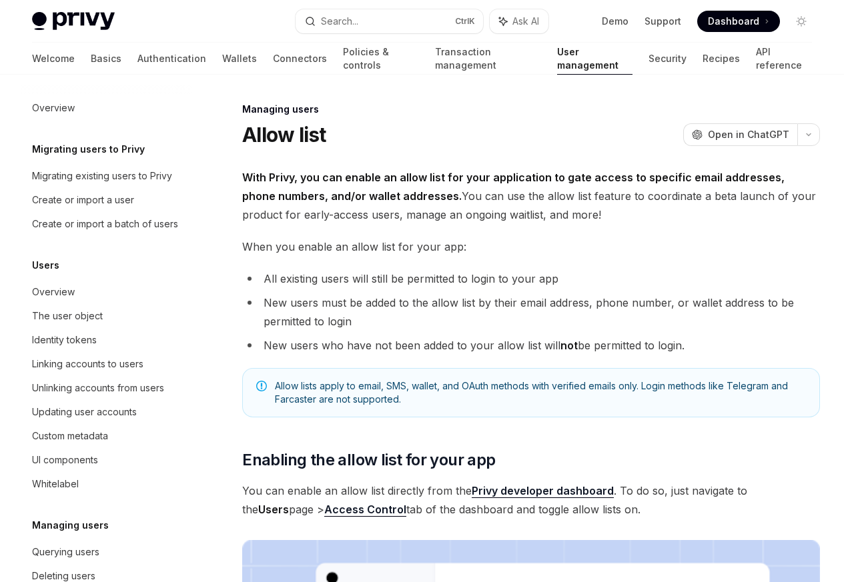 Image resolution: width=844 pixels, height=582 pixels. I want to click on a: Connectors, so click(299, 59).